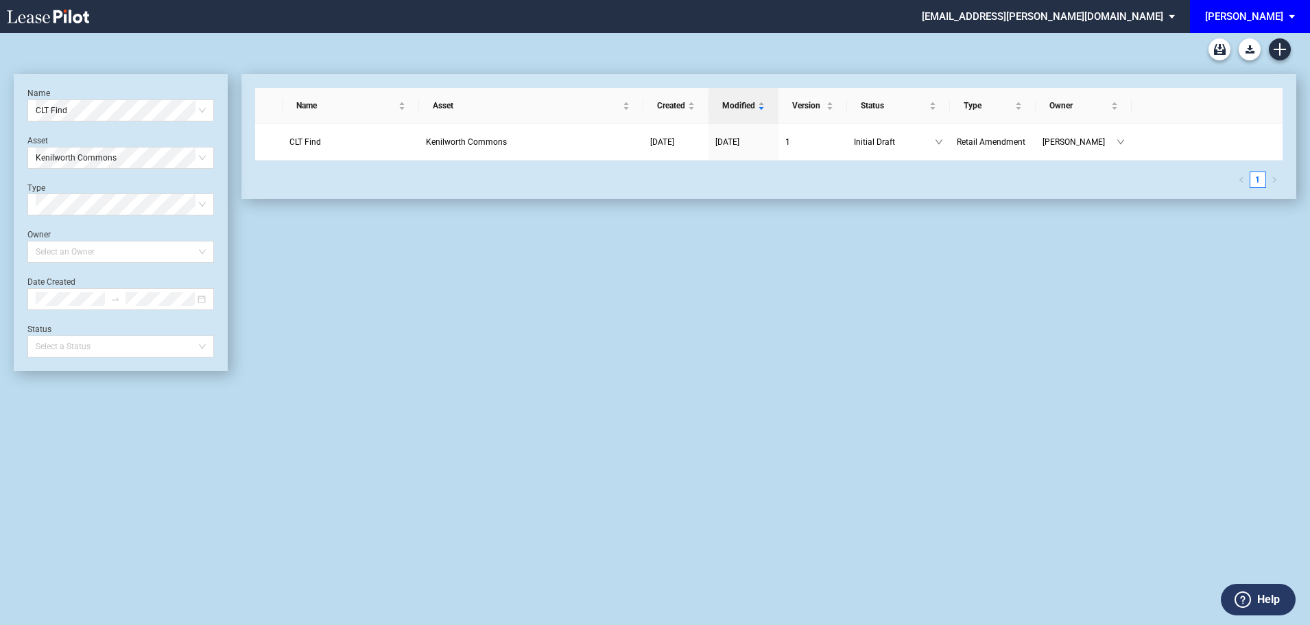 Image resolution: width=1310 pixels, height=625 pixels. I want to click on th: Type, so click(993, 106).